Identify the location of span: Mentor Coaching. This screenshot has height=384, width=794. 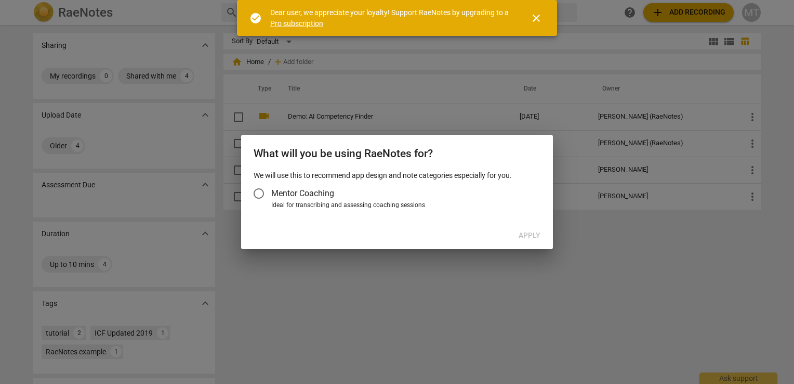
(302, 193).